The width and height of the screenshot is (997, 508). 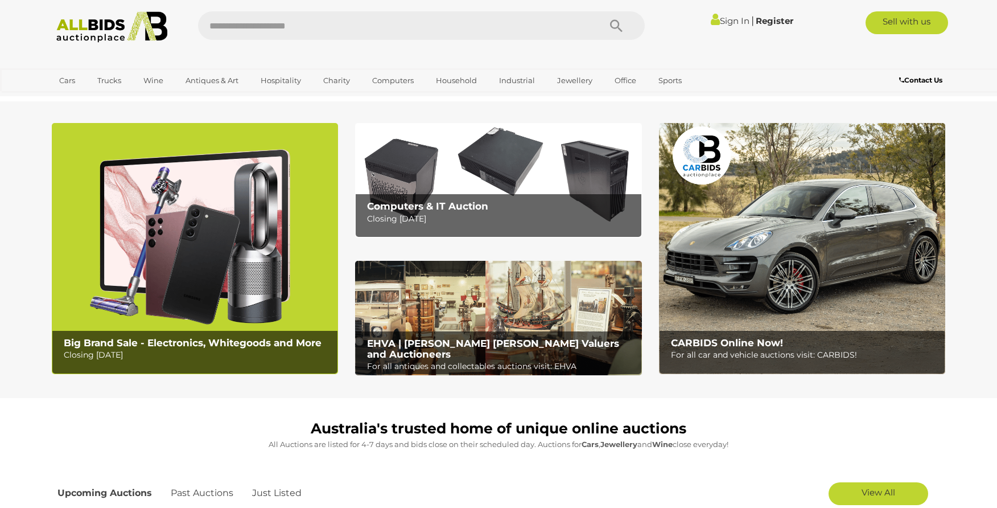 What do you see at coordinates (427, 206) in the screenshot?
I see `b: Computers & IT Auction` at bounding box center [427, 206].